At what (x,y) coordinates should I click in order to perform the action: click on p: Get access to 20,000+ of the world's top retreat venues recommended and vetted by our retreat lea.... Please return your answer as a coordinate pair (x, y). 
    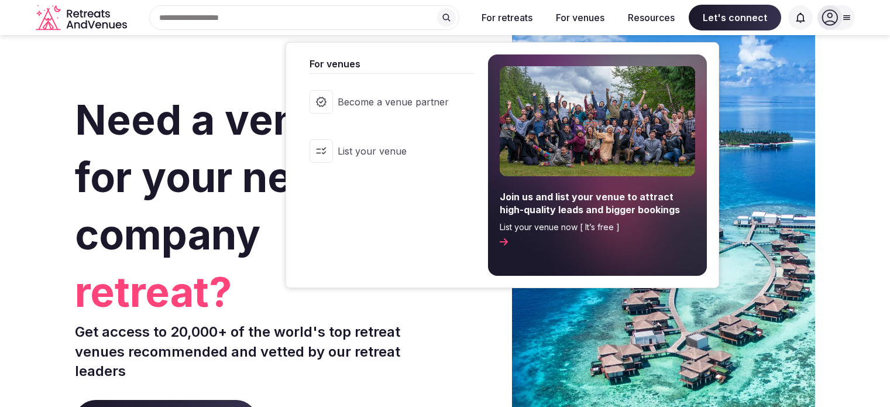
    Looking at the image, I should click on (258, 351).